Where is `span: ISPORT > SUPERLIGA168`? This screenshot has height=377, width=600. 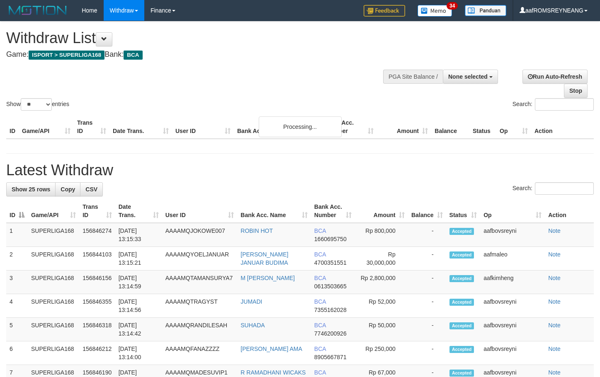 span: ISPORT > SUPERLIGA168 is located at coordinates (66, 55).